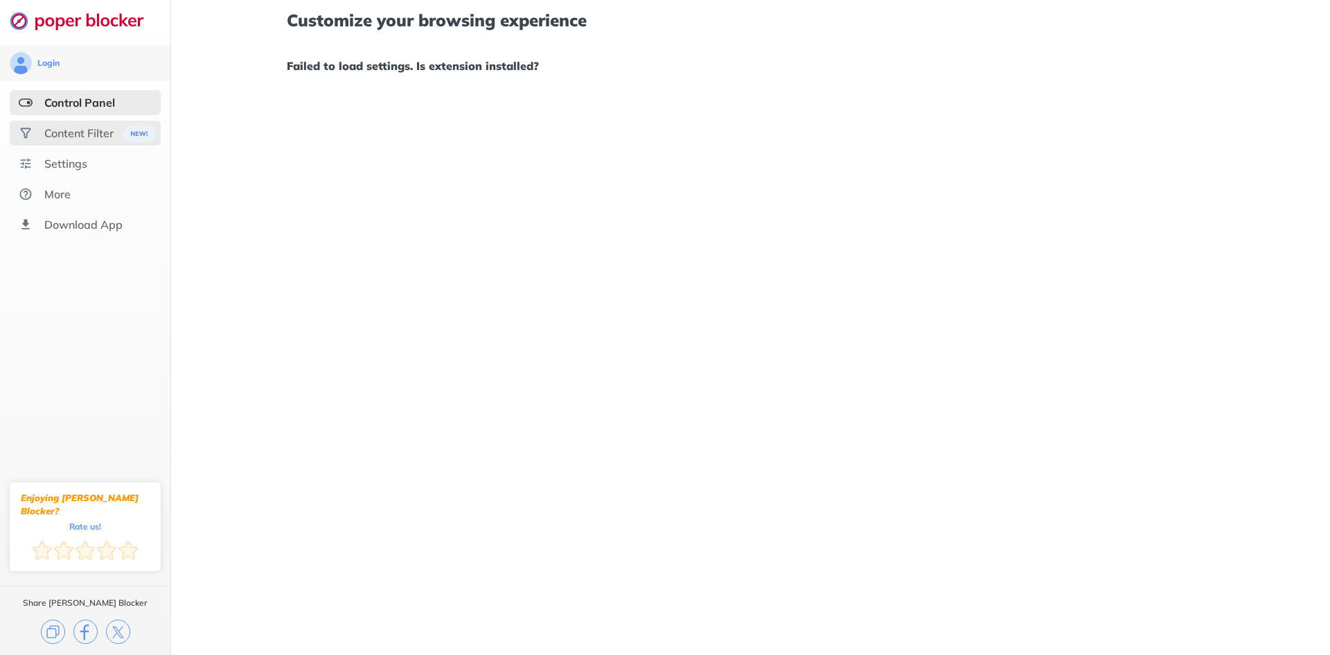 The height and width of the screenshot is (655, 1330). Describe the element at coordinates (53, 631) in the screenshot. I see `img: copy.svg` at that location.